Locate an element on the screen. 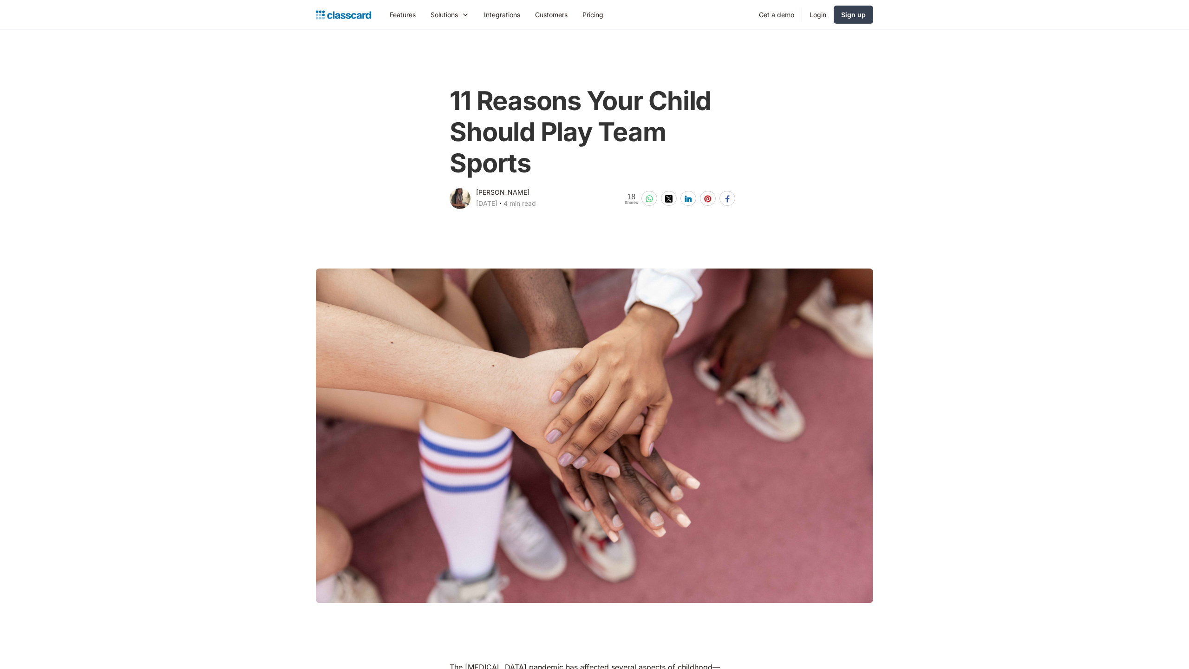  div: 4 min read is located at coordinates (520, 203).